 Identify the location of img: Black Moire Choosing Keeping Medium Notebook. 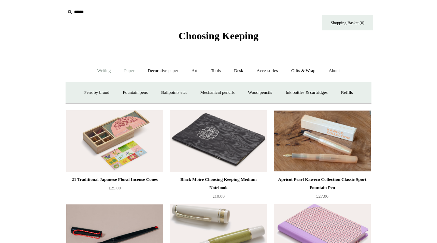
(218, 141).